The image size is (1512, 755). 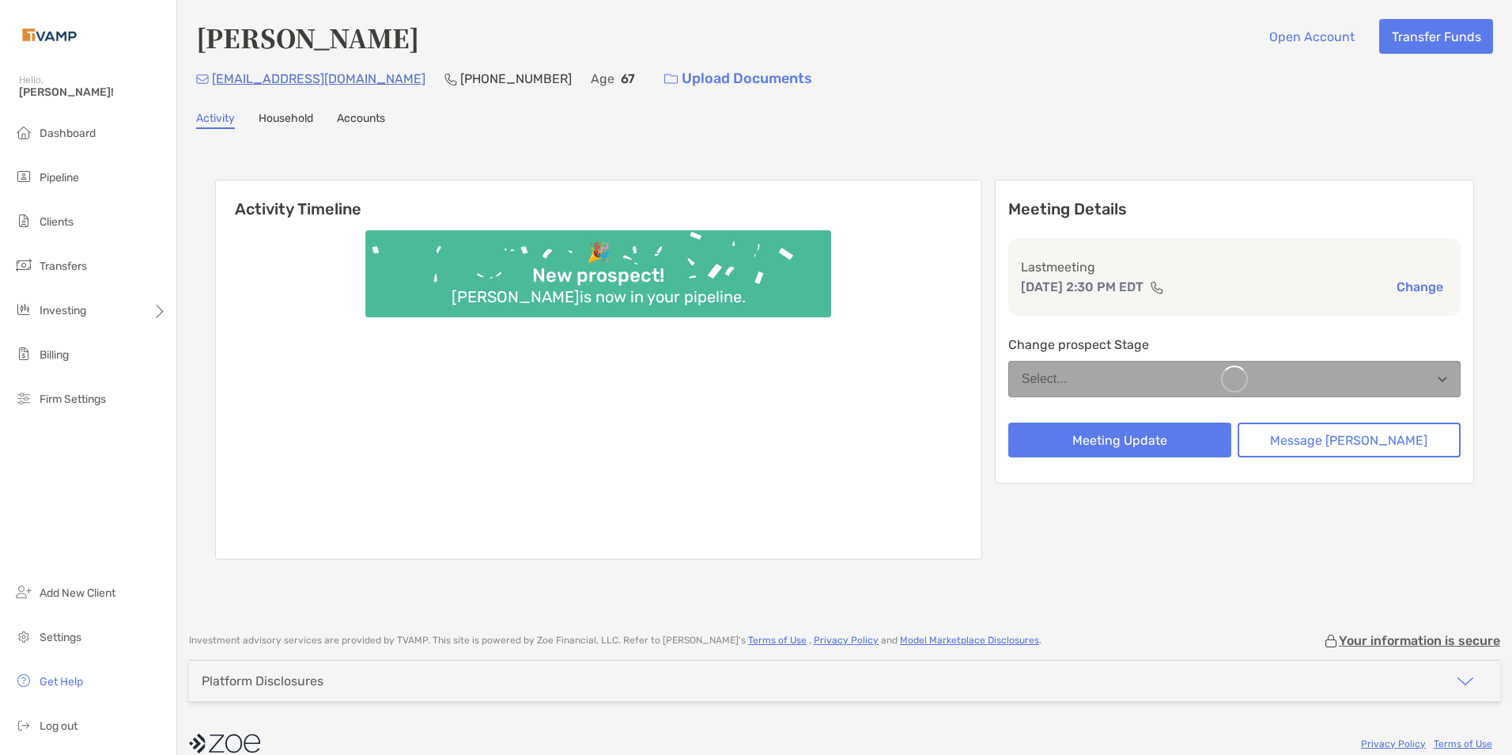 I want to click on p: Your information is secure, so click(x=1420, y=640).